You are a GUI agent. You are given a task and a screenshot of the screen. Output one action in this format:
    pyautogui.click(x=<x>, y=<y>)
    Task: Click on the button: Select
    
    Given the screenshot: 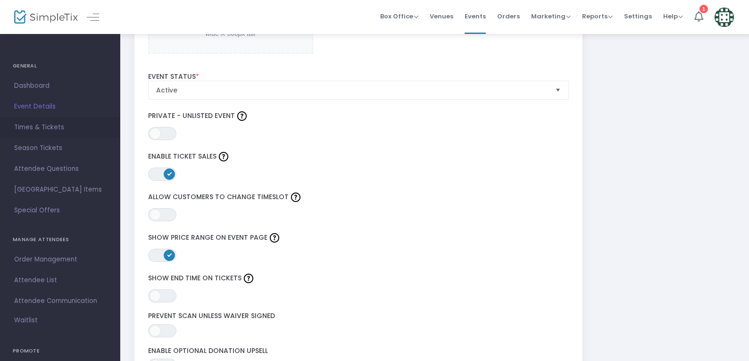 What is the action you would take?
    pyautogui.click(x=558, y=90)
    